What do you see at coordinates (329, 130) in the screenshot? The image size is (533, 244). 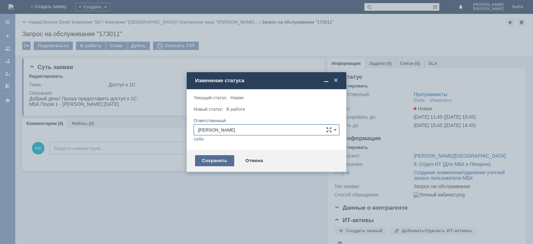 I see `span: Сложная форма` at bounding box center [329, 130].